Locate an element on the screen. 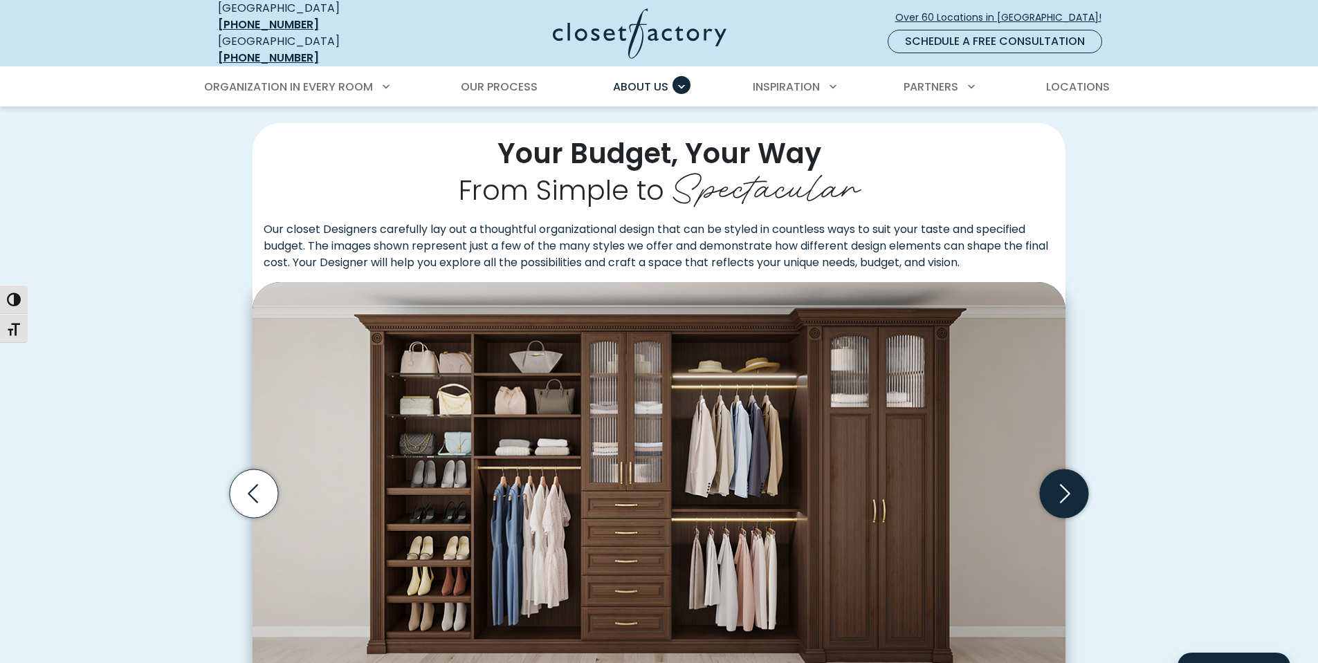 The height and width of the screenshot is (663, 1318). button: Previous slide is located at coordinates (254, 494).